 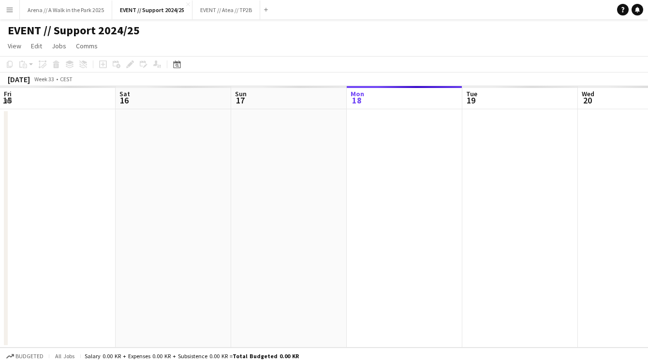 What do you see at coordinates (241, 94) in the screenshot?
I see `span: Sun` at bounding box center [241, 94].